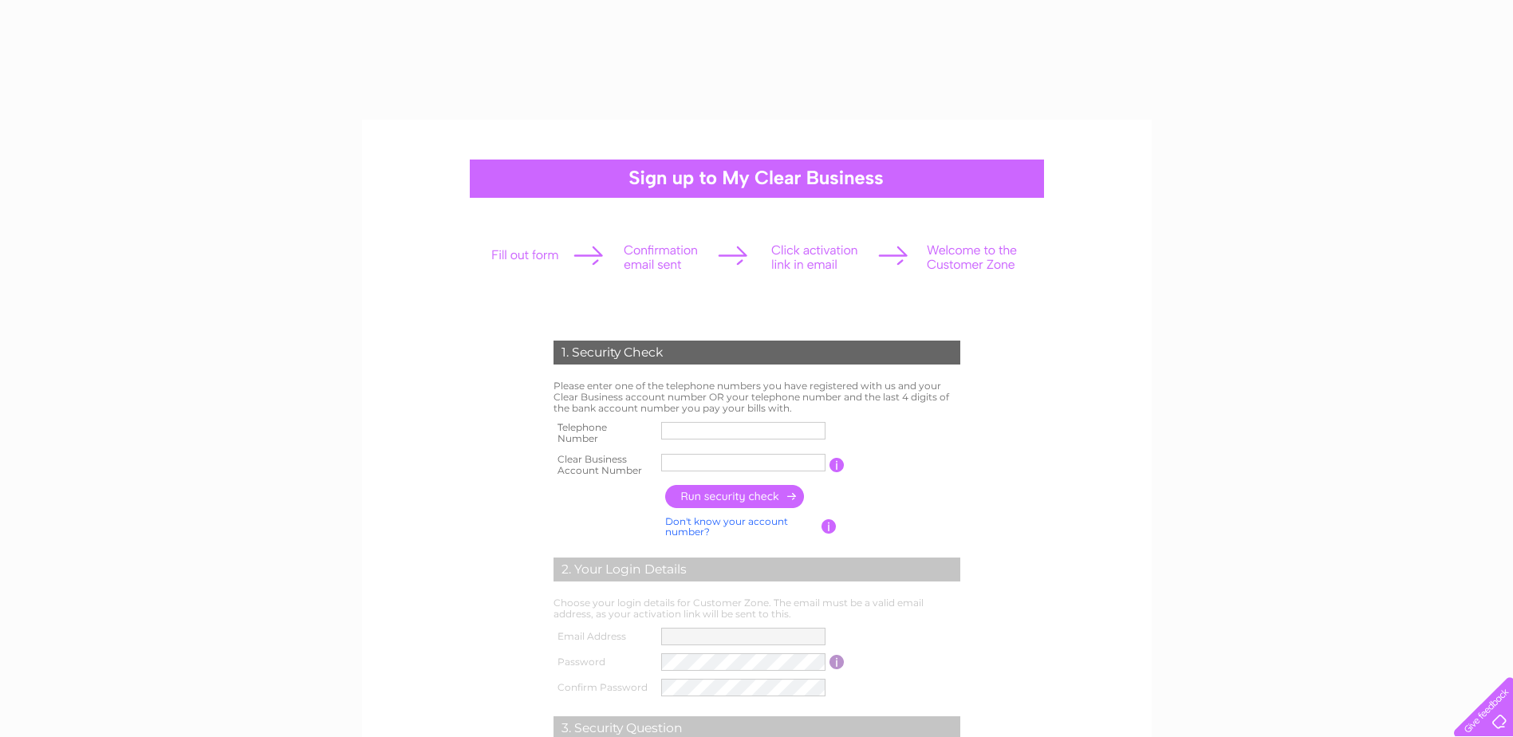  Describe the element at coordinates (604, 636) in the screenshot. I see `th: Email Address` at that location.